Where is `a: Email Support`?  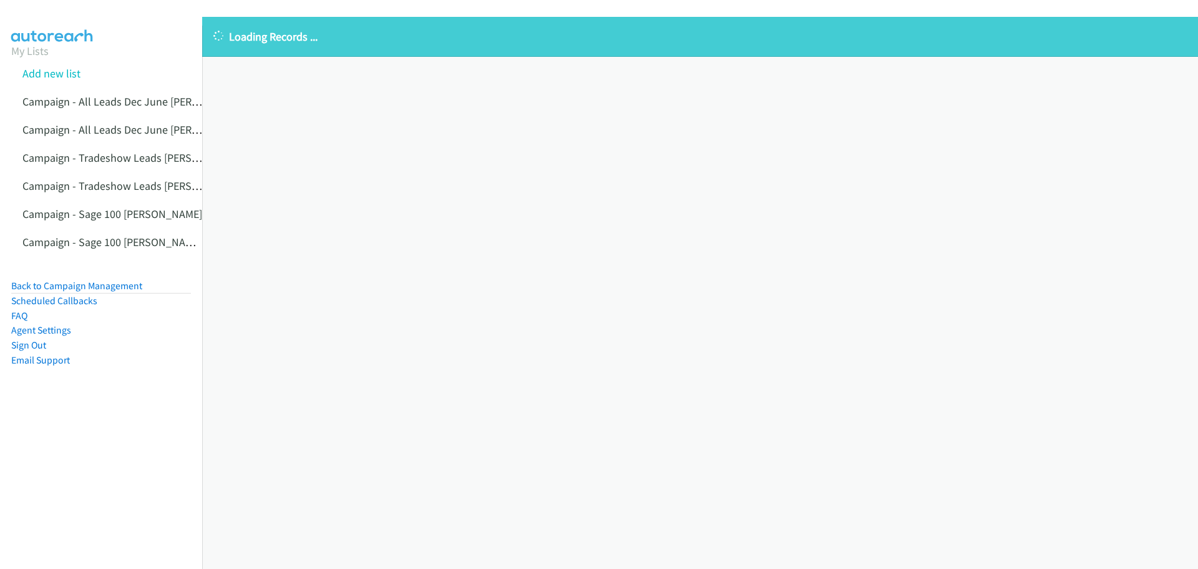 a: Email Support is located at coordinates (41, 359).